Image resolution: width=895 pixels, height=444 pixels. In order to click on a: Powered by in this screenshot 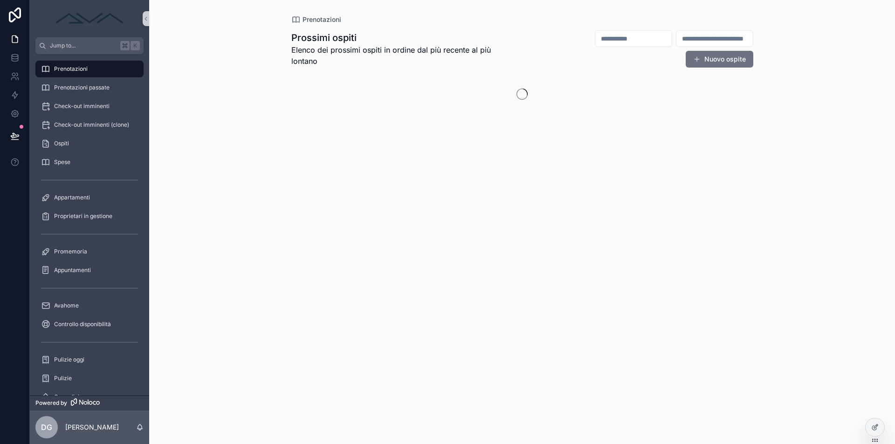, I will do `click(89, 403)`.